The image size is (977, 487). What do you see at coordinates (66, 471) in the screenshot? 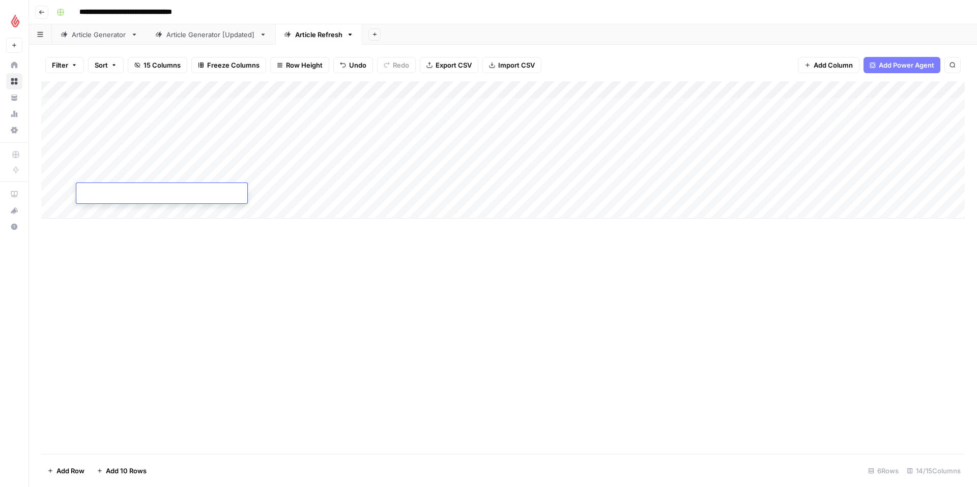
I see `button: Add Row` at bounding box center [66, 471].